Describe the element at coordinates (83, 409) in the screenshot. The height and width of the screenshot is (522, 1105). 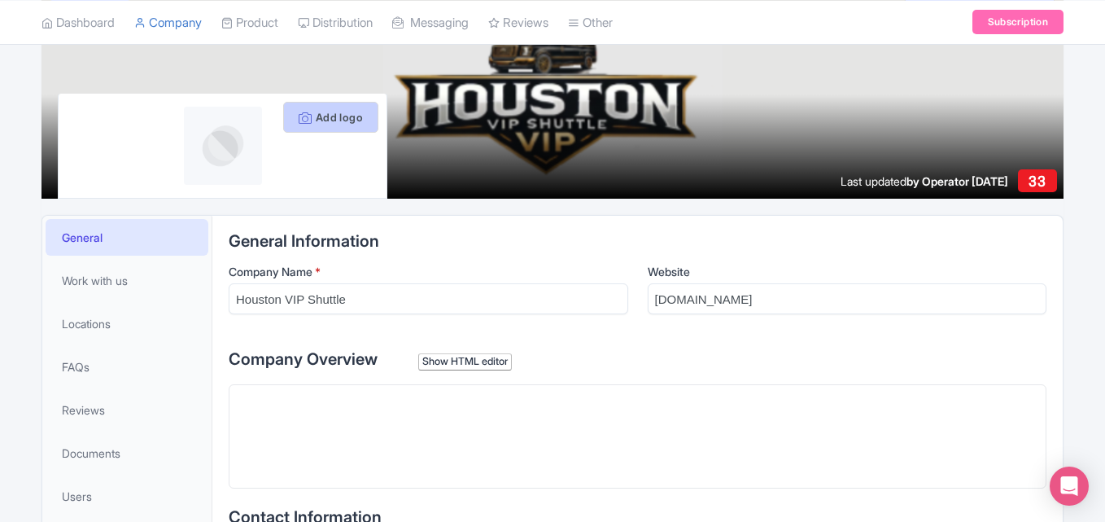
I see `span: Reviews` at that location.